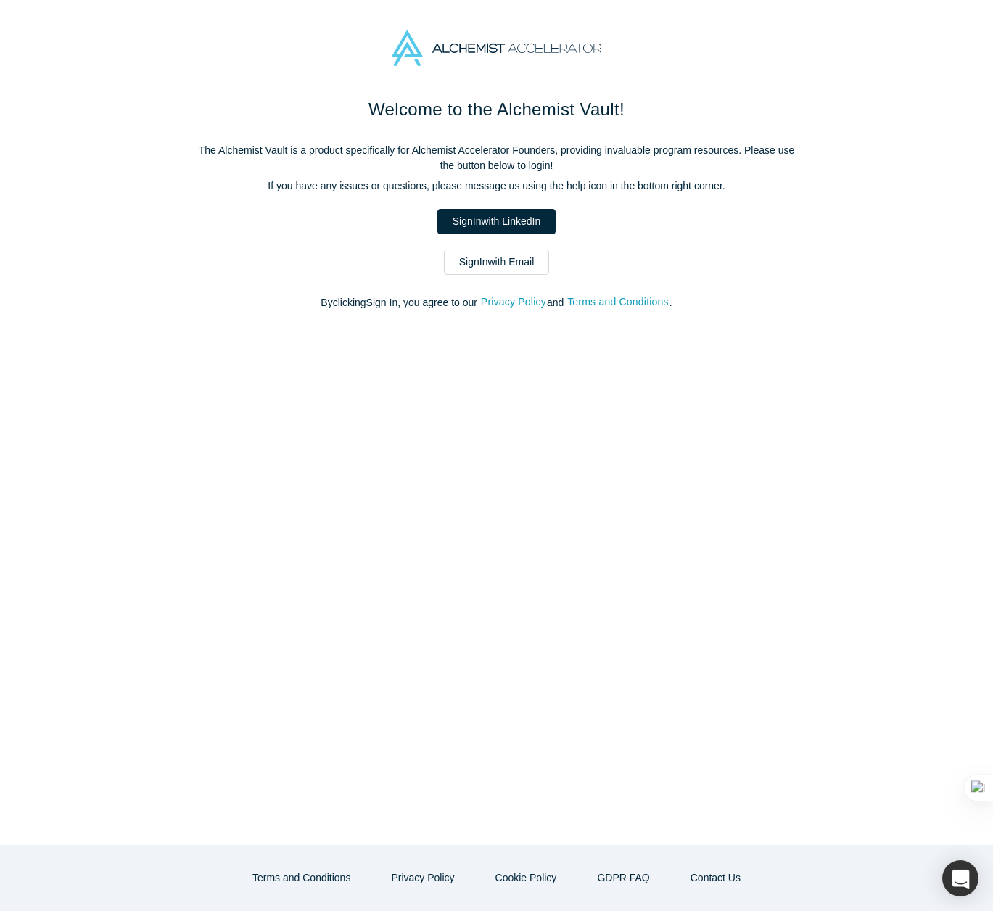 This screenshot has height=911, width=993. Describe the element at coordinates (526, 878) in the screenshot. I see `button: Cookie Policy` at that location.